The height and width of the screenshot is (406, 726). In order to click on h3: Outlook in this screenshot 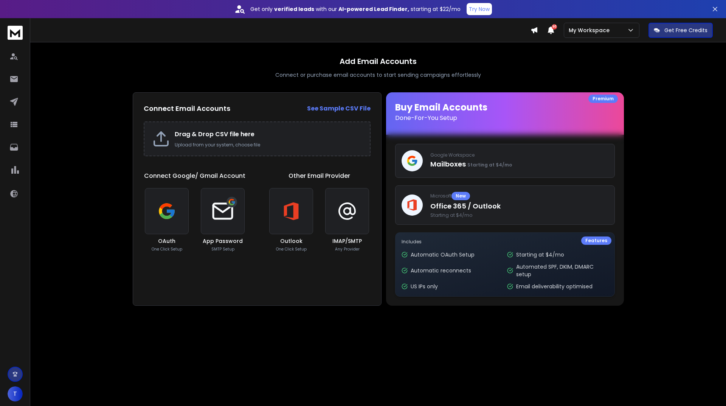, I will do `click(291, 241)`.